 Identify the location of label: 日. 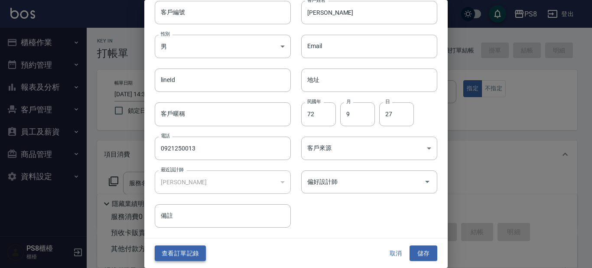
(388, 101).